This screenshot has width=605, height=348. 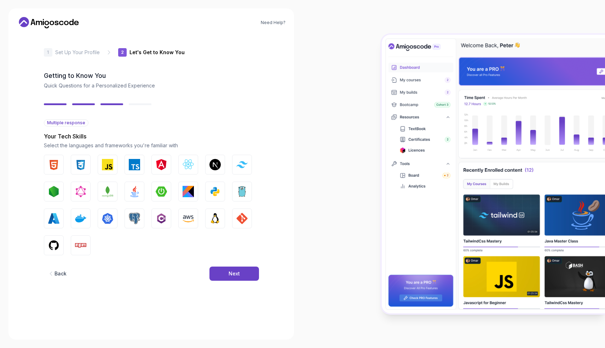 What do you see at coordinates (54, 191) in the screenshot?
I see `img: Node.js` at bounding box center [54, 191].